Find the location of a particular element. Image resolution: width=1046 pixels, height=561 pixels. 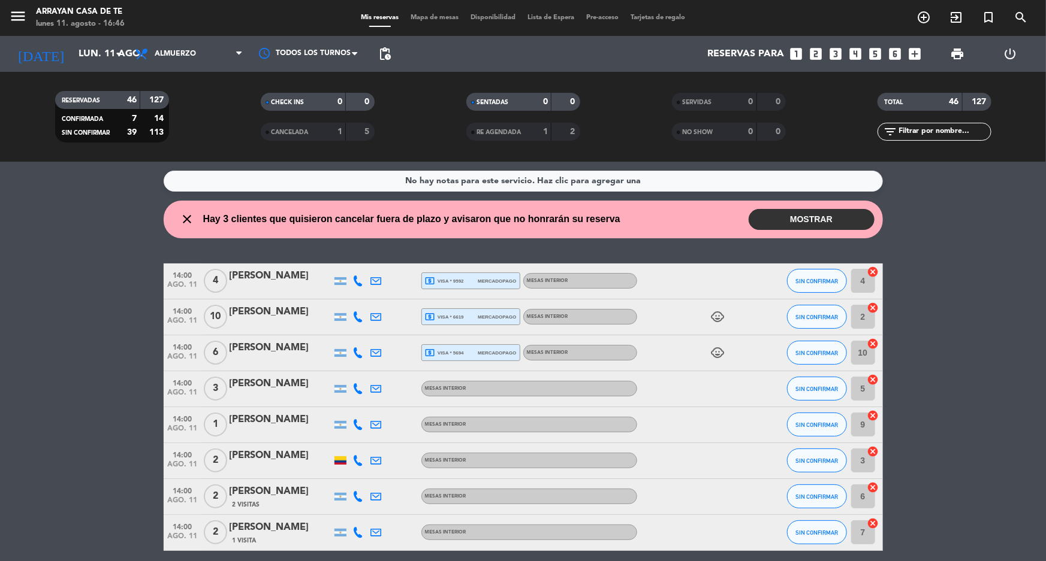

span: NO SHOW is located at coordinates (698, 132).